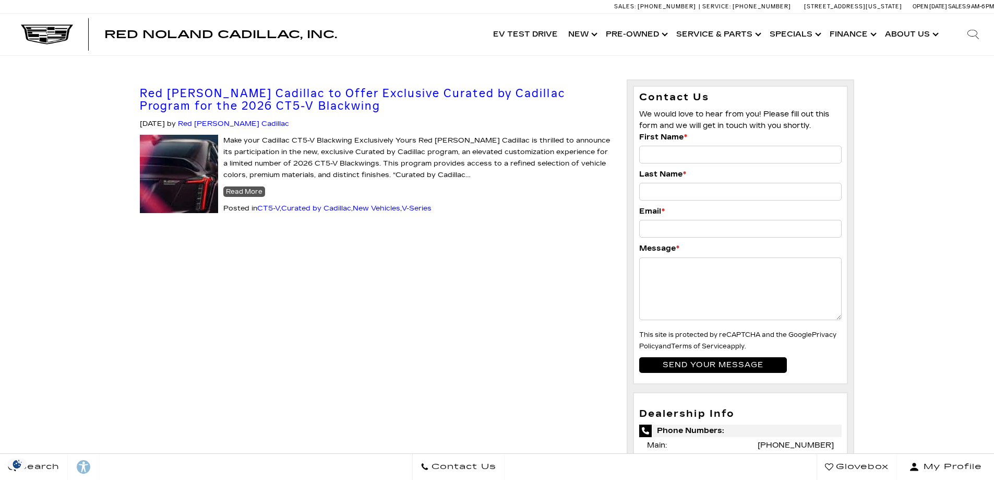 The height and width of the screenshot is (480, 994). What do you see at coordinates (794, 34) in the screenshot?
I see `a: Specials` at bounding box center [794, 34].